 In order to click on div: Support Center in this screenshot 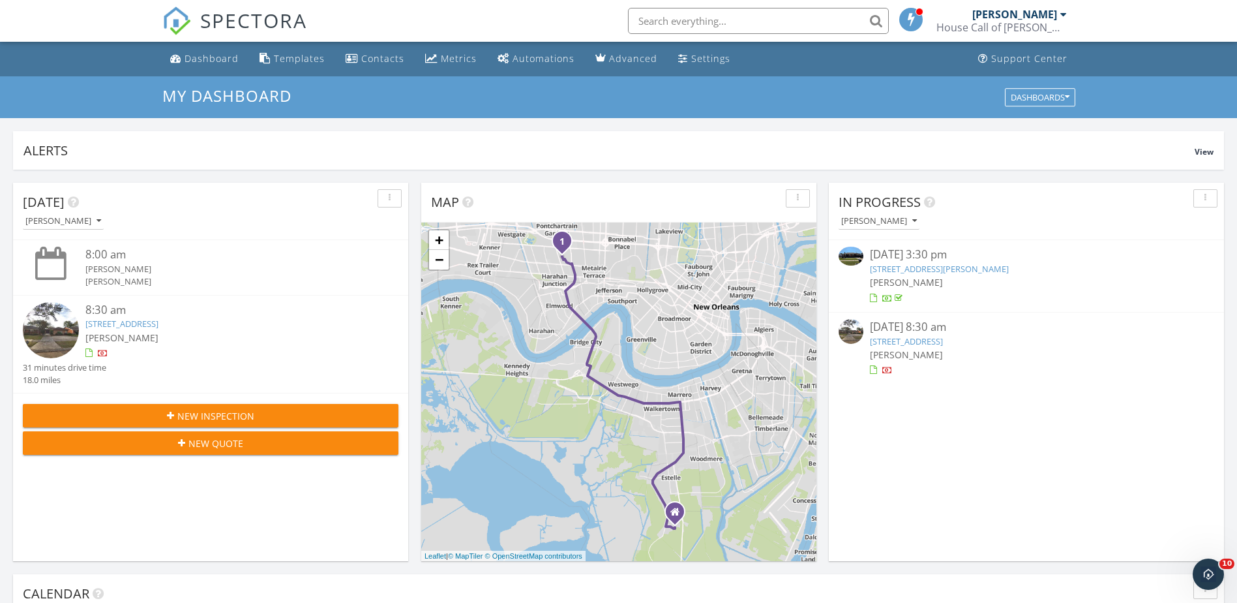, I will do `click(1029, 58)`.